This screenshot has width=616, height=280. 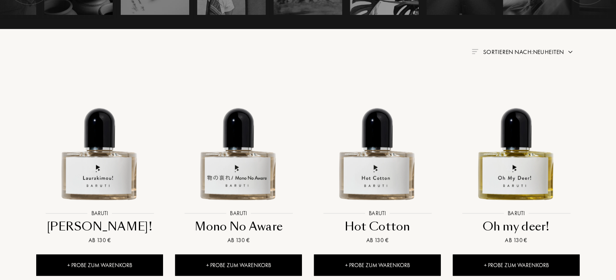 I want to click on img: filter_by.png, so click(x=475, y=52).